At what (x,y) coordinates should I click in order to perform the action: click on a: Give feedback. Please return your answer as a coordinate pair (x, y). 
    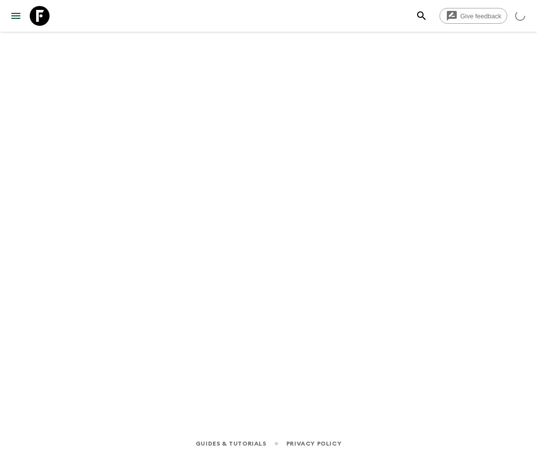
    Looking at the image, I should click on (473, 16).